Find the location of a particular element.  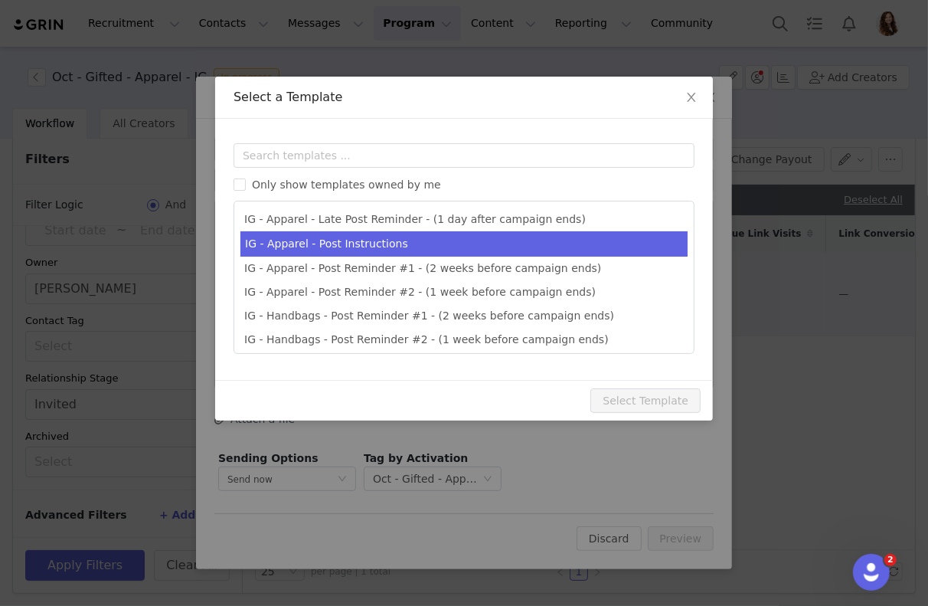

li: IG - Handbags - Post Reminder #1 - (2 weeks before campaign ends) is located at coordinates (464, 315).